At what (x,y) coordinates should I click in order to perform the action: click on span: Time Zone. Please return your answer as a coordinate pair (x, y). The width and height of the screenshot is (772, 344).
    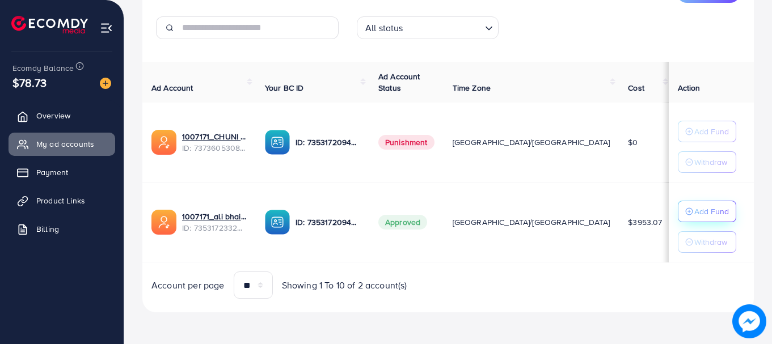
    Looking at the image, I should click on (471, 88).